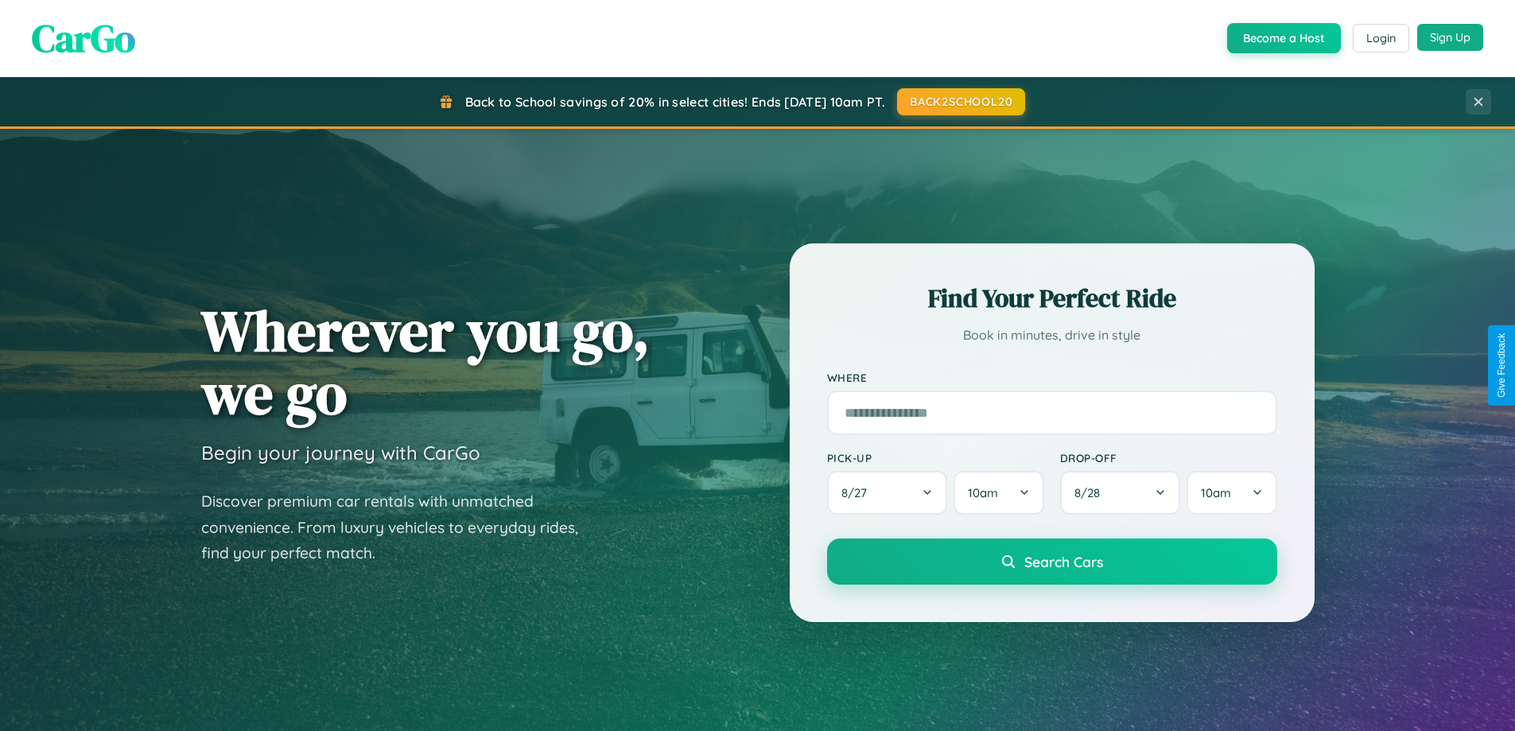 This screenshot has height=731, width=1515. I want to click on button: Login, so click(1380, 38).